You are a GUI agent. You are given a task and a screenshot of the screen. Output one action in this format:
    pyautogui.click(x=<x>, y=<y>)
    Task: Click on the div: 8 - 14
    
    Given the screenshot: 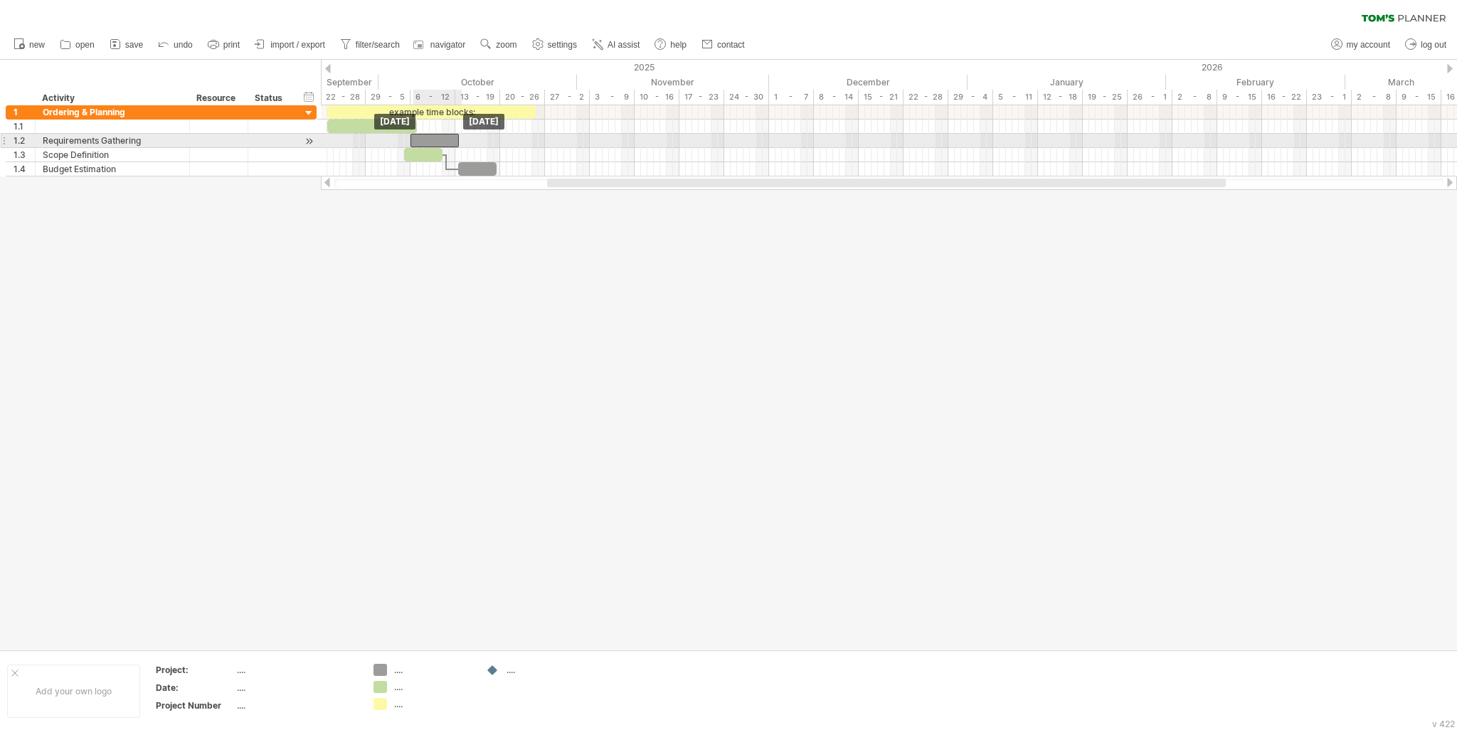 What is the action you would take?
    pyautogui.click(x=836, y=97)
    